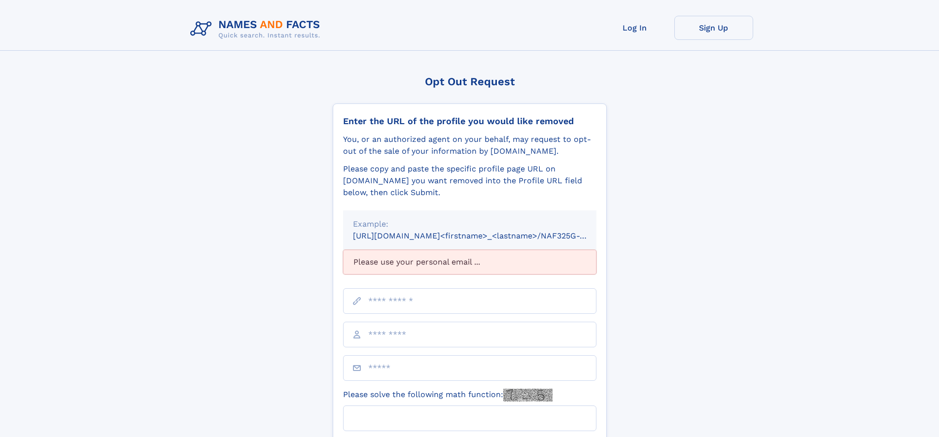  What do you see at coordinates (714, 28) in the screenshot?
I see `a: Sign Up` at bounding box center [714, 28].